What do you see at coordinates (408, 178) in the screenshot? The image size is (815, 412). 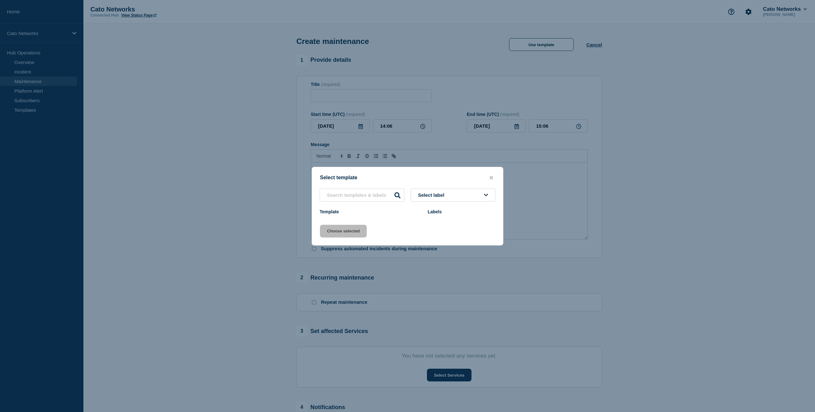 I see `div: Select template` at bounding box center [408, 178].